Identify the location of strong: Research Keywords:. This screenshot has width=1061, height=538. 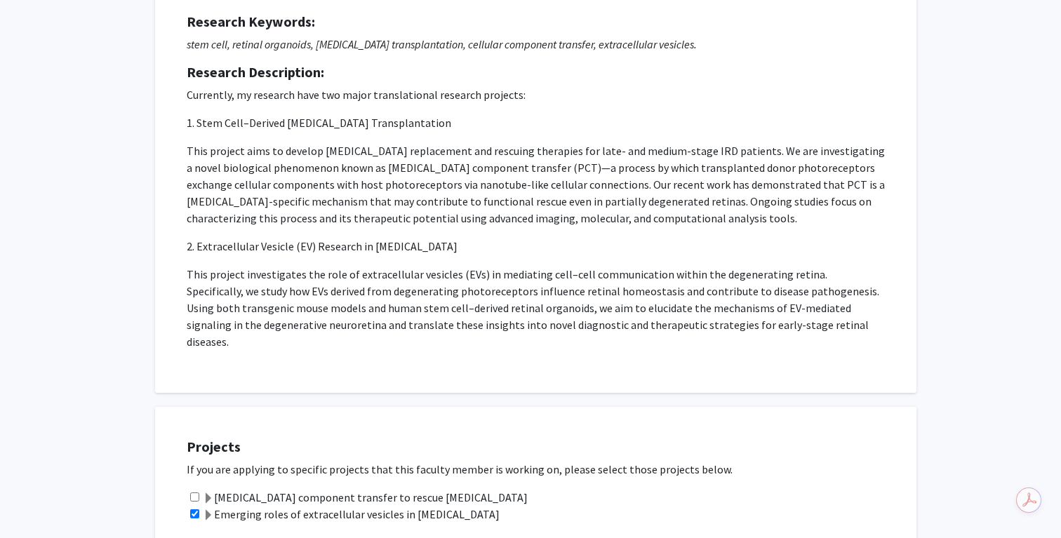
(250, 21).